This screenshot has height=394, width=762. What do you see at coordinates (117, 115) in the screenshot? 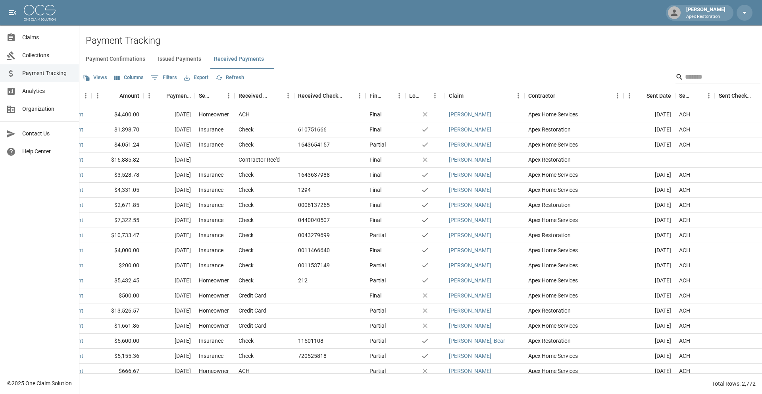
I see `div: $4,400.00` at bounding box center [117, 115].